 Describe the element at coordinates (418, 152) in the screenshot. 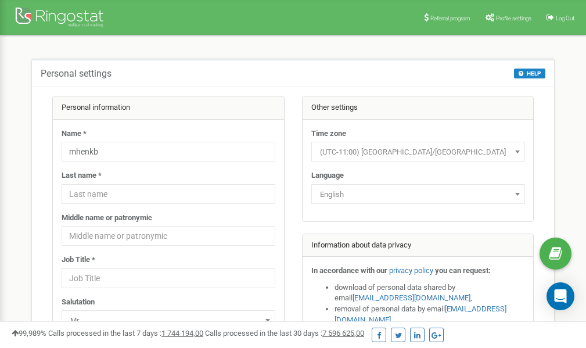

I see `span: (UTC-11:00) Pacific/Midway` at that location.